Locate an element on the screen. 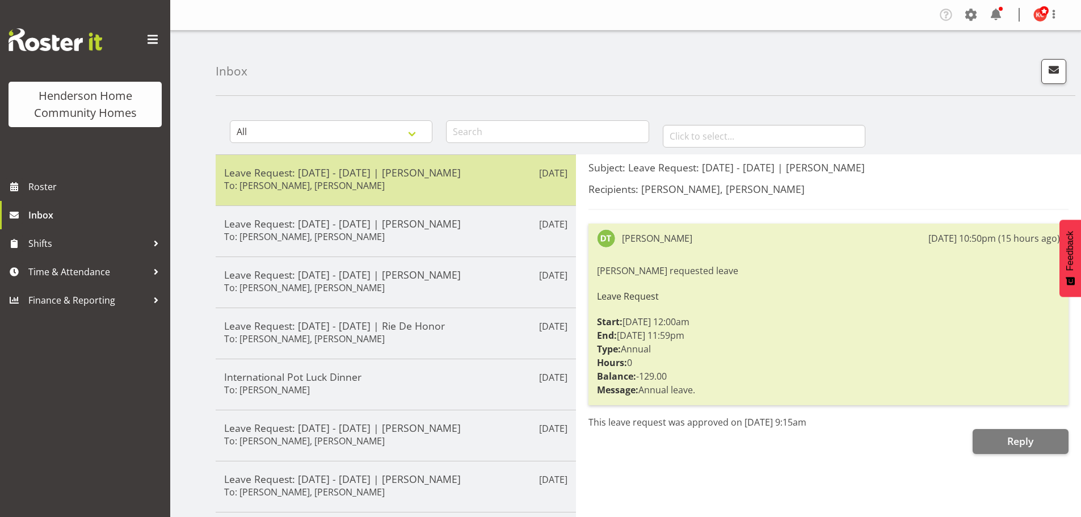 This screenshot has height=517, width=1081. input: Click to select... is located at coordinates (764, 136).